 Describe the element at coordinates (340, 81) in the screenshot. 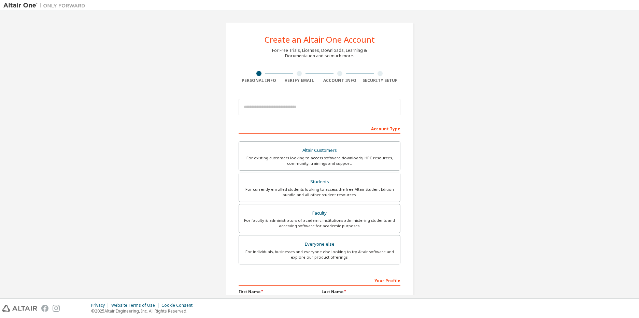

I see `div: Account Info` at that location.